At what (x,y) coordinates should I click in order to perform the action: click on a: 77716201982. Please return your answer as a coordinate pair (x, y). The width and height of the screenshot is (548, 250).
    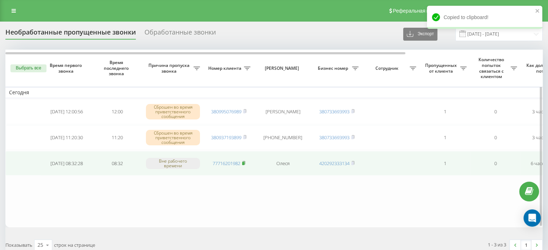
    Looking at the image, I should click on (226, 164).